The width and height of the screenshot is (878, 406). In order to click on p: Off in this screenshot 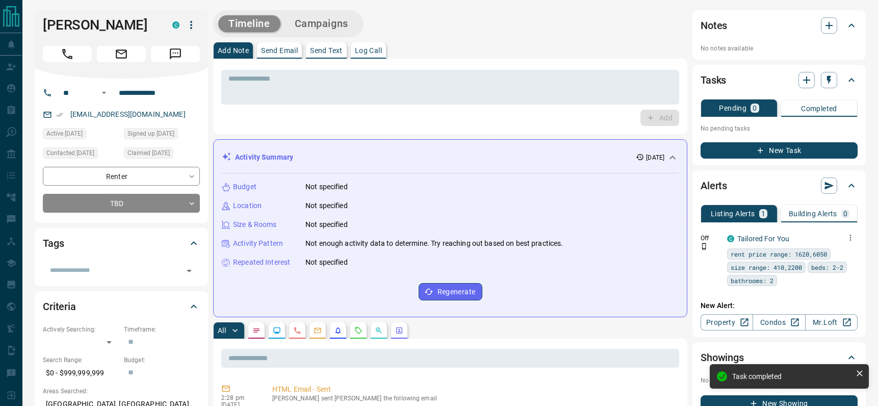, I will do `click(711, 238)`.